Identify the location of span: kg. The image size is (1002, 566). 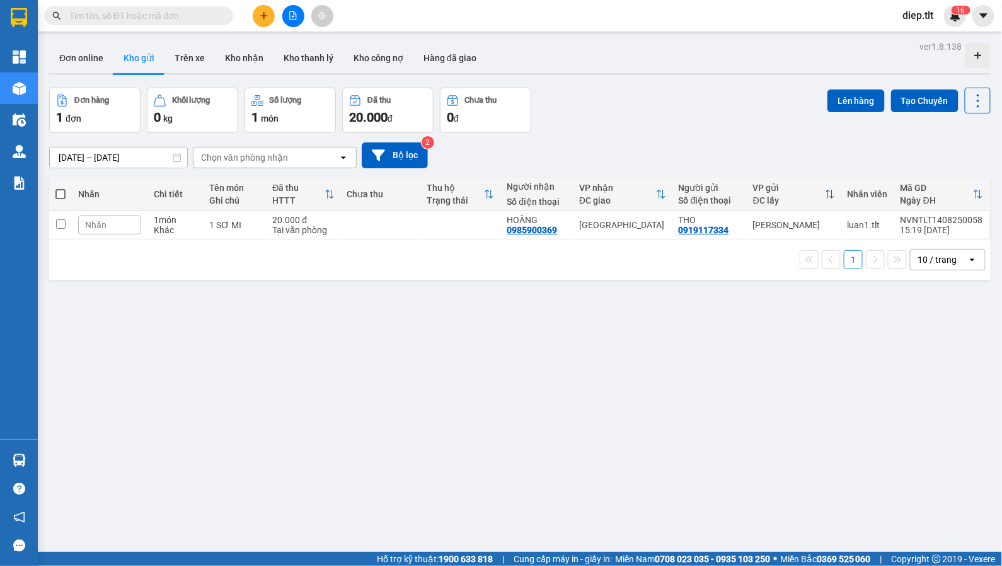
(168, 119).